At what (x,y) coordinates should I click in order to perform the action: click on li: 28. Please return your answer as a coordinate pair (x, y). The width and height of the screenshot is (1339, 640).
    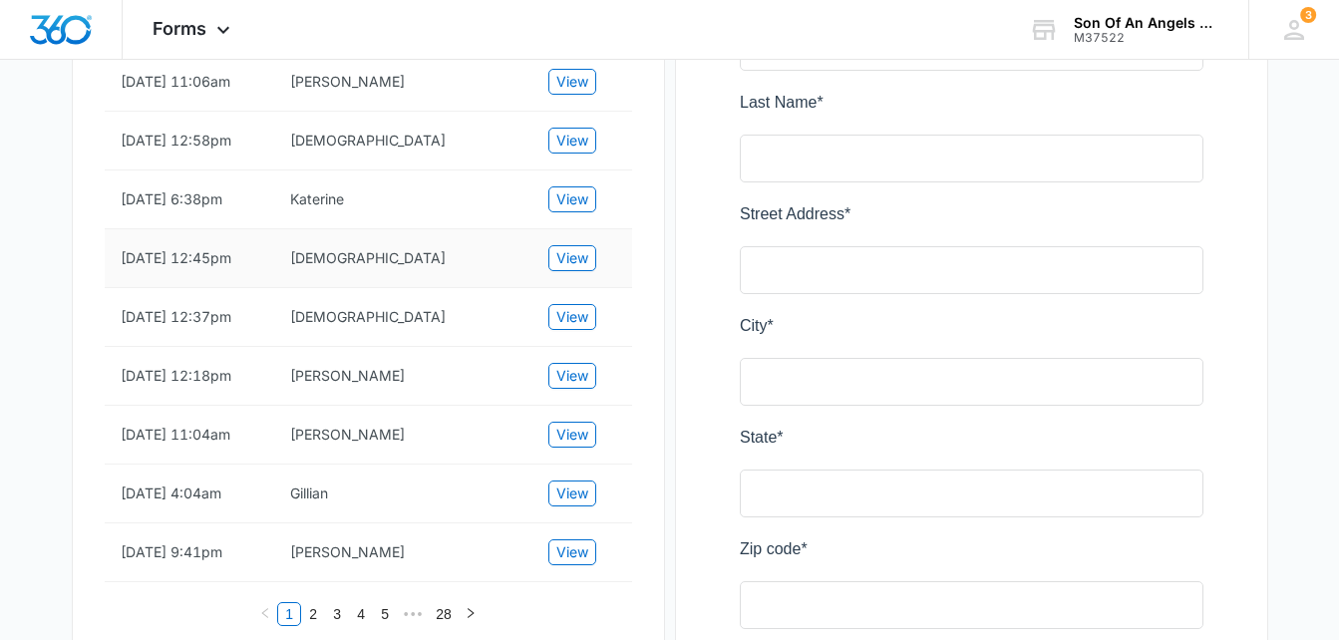
    Looking at the image, I should click on (444, 614).